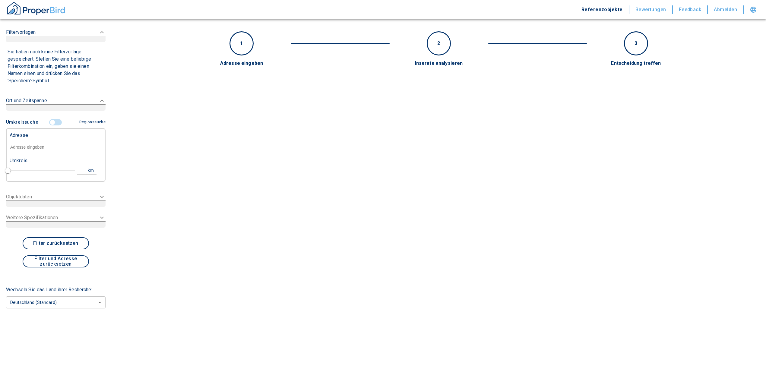 Image resolution: width=766 pixels, height=366 pixels. Describe the element at coordinates (36, 10) in the screenshot. I see `button: ProperBird Logo and Home Button` at that location.